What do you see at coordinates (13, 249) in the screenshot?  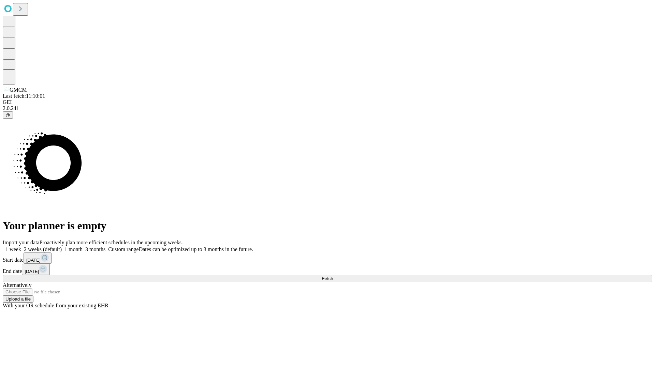 I see `span: 1 week` at bounding box center [13, 249].